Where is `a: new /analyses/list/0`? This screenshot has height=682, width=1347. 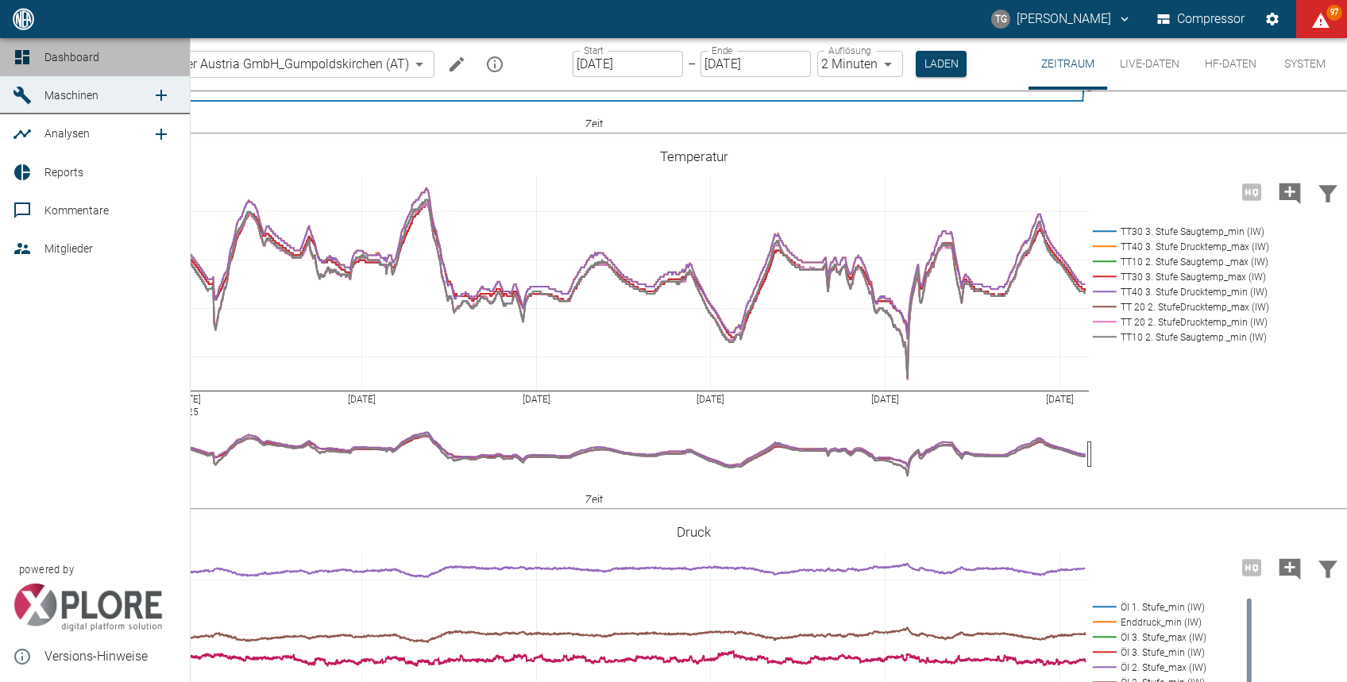
a: new /analyses/list/0 is located at coordinates (161, 134).